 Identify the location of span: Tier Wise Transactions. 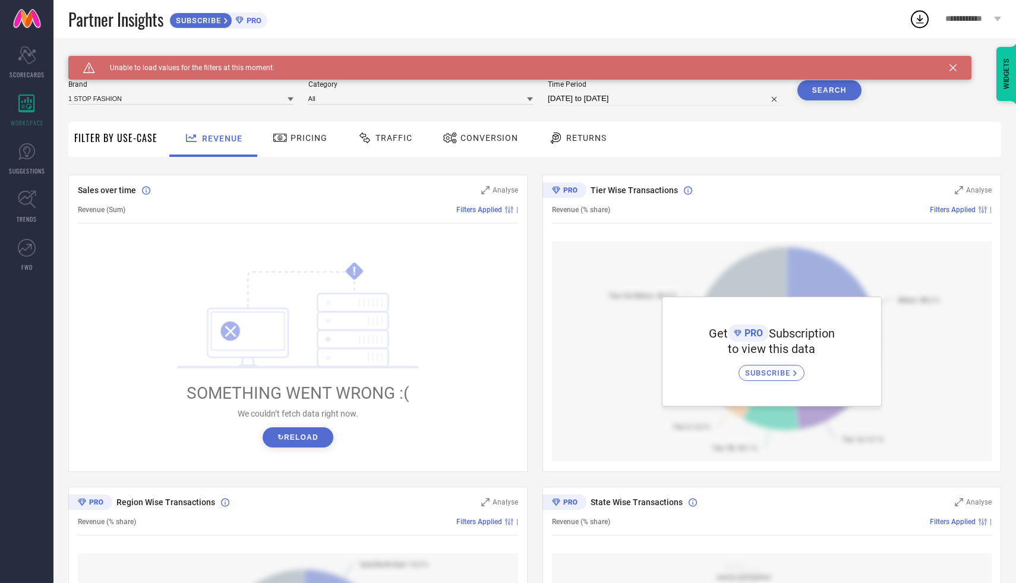
(634, 190).